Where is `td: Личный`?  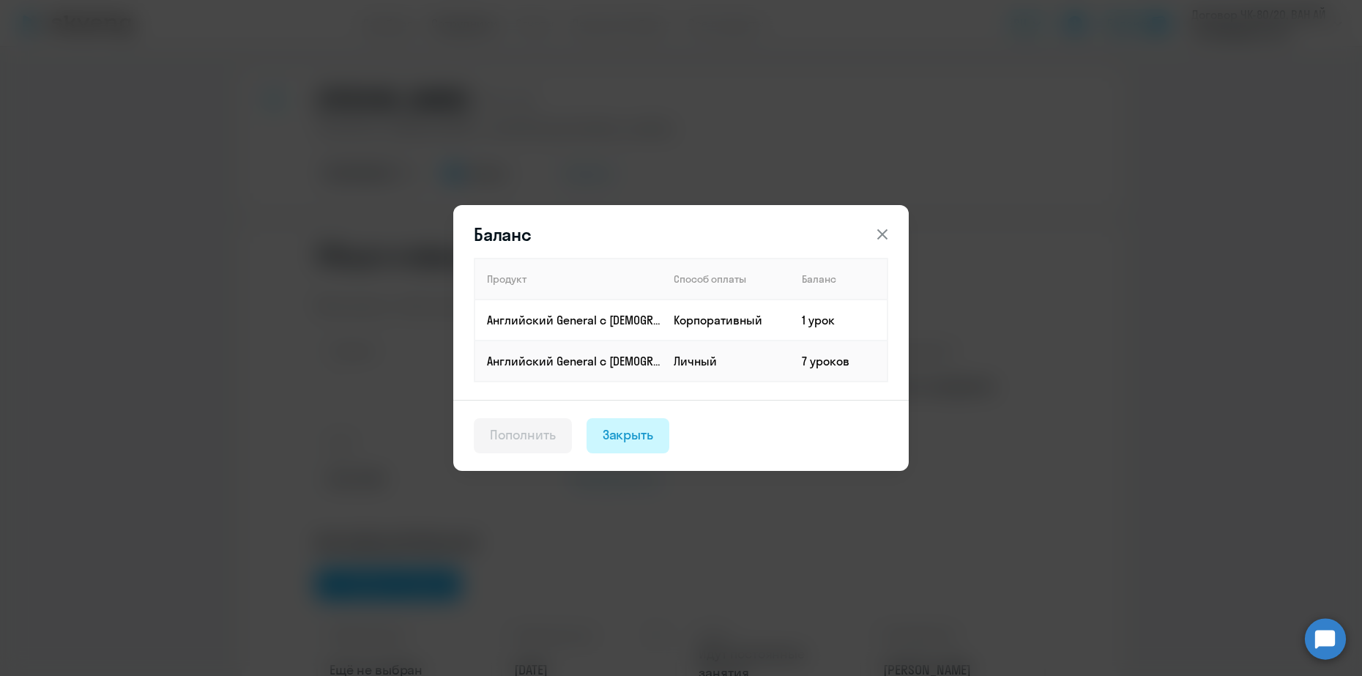
td: Личный is located at coordinates (726, 361).